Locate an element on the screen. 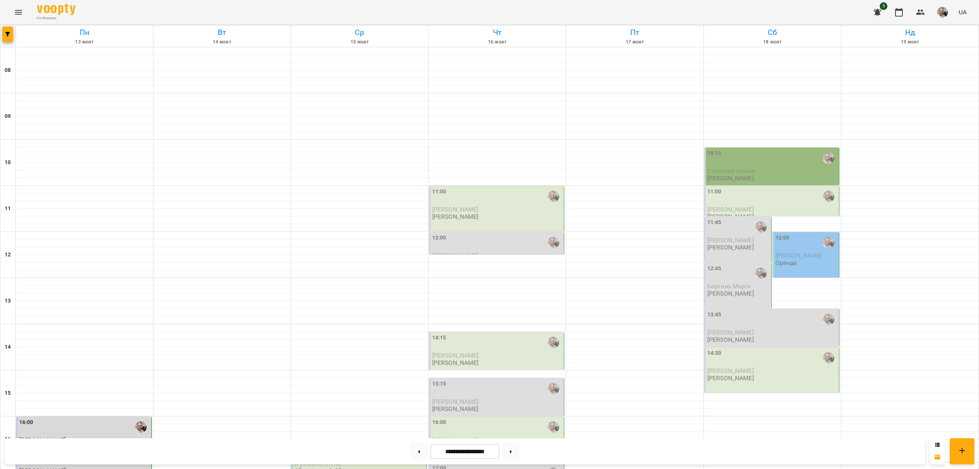 This screenshot has height=469, width=979. h6: Пн is located at coordinates (84, 32).